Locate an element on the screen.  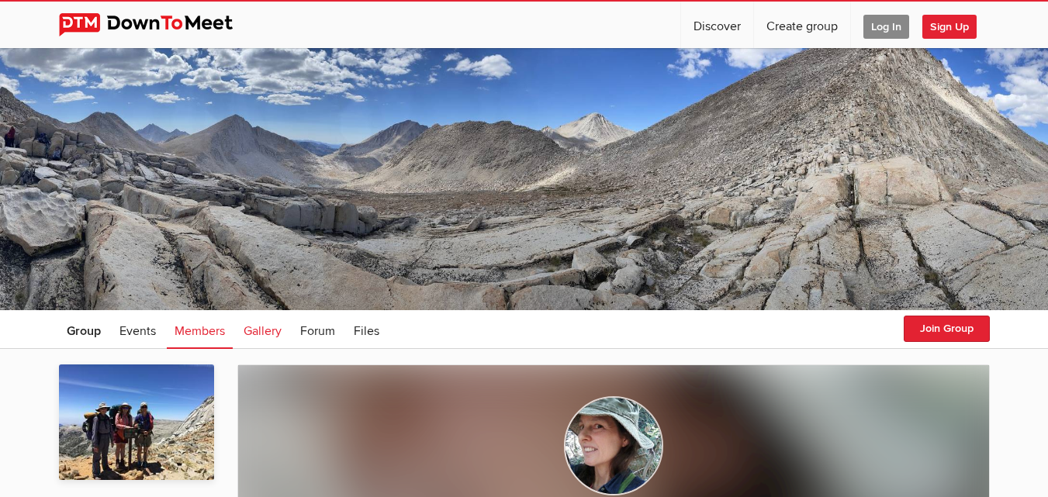
span: Files is located at coordinates (366, 331).